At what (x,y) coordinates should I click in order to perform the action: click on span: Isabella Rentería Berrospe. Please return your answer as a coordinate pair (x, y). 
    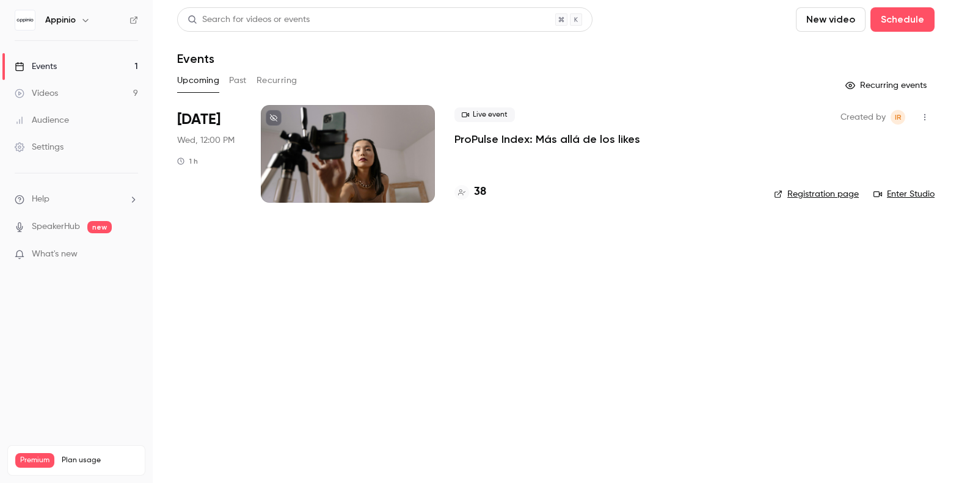
    Looking at the image, I should click on (898, 117).